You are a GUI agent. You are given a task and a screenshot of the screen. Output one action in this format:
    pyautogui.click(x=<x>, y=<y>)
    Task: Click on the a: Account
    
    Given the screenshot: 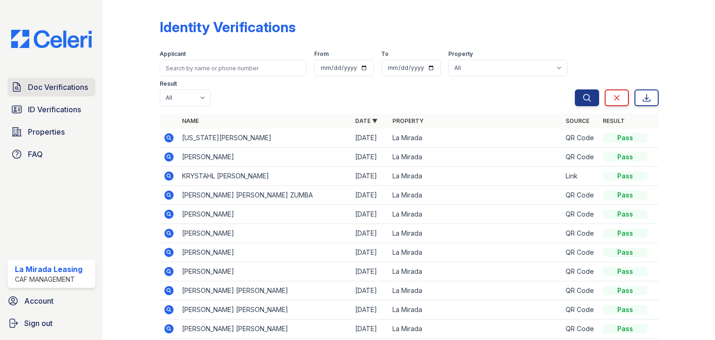 What is the action you would take?
    pyautogui.click(x=51, y=301)
    